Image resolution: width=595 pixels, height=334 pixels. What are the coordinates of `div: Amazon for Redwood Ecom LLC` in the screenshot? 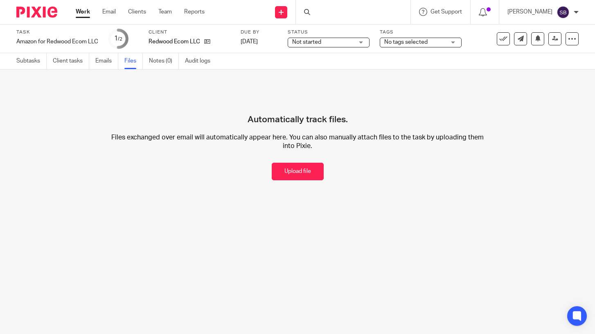 It's located at (57, 42).